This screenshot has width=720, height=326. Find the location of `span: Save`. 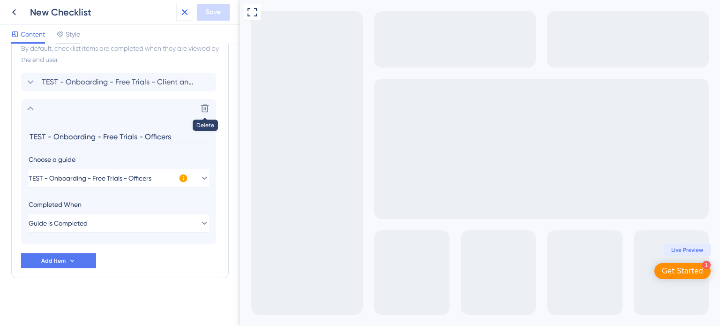

span: Save is located at coordinates (213, 12).